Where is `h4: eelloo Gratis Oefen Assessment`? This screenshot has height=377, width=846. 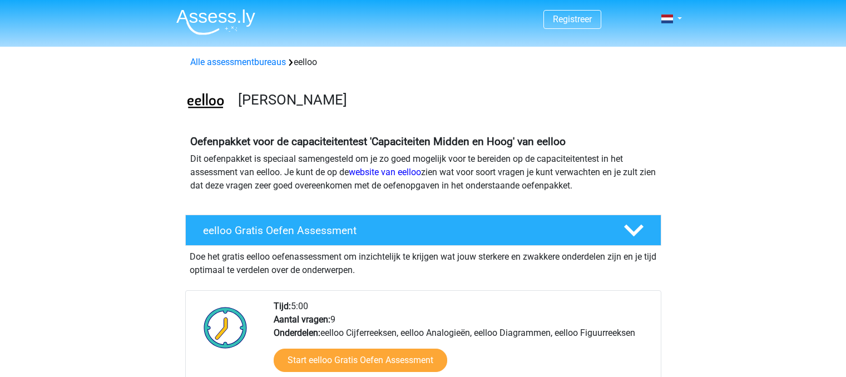 h4: eelloo Gratis Oefen Assessment is located at coordinates (404, 230).